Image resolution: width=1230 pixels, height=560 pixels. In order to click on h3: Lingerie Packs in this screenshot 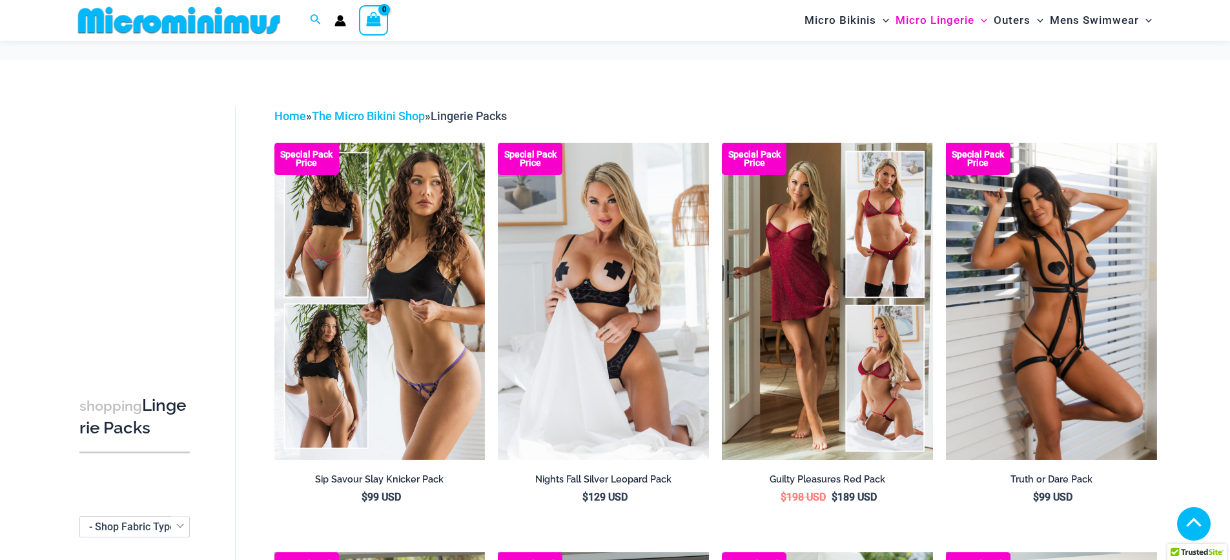, I will do `click(134, 417)`.